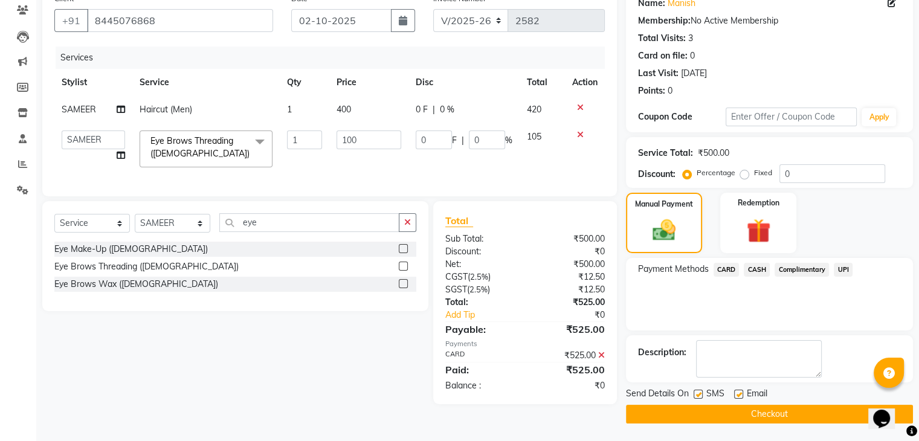 This screenshot has height=441, width=919. What do you see at coordinates (456, 277) in the screenshot?
I see `span: CGST` at bounding box center [456, 277].